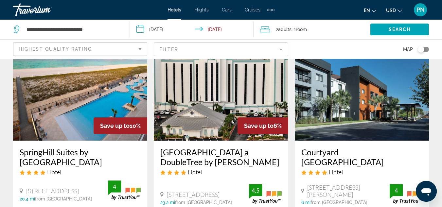 The image size is (442, 207). What do you see at coordinates (121, 126) in the screenshot?
I see `div: 10%` at bounding box center [121, 126].